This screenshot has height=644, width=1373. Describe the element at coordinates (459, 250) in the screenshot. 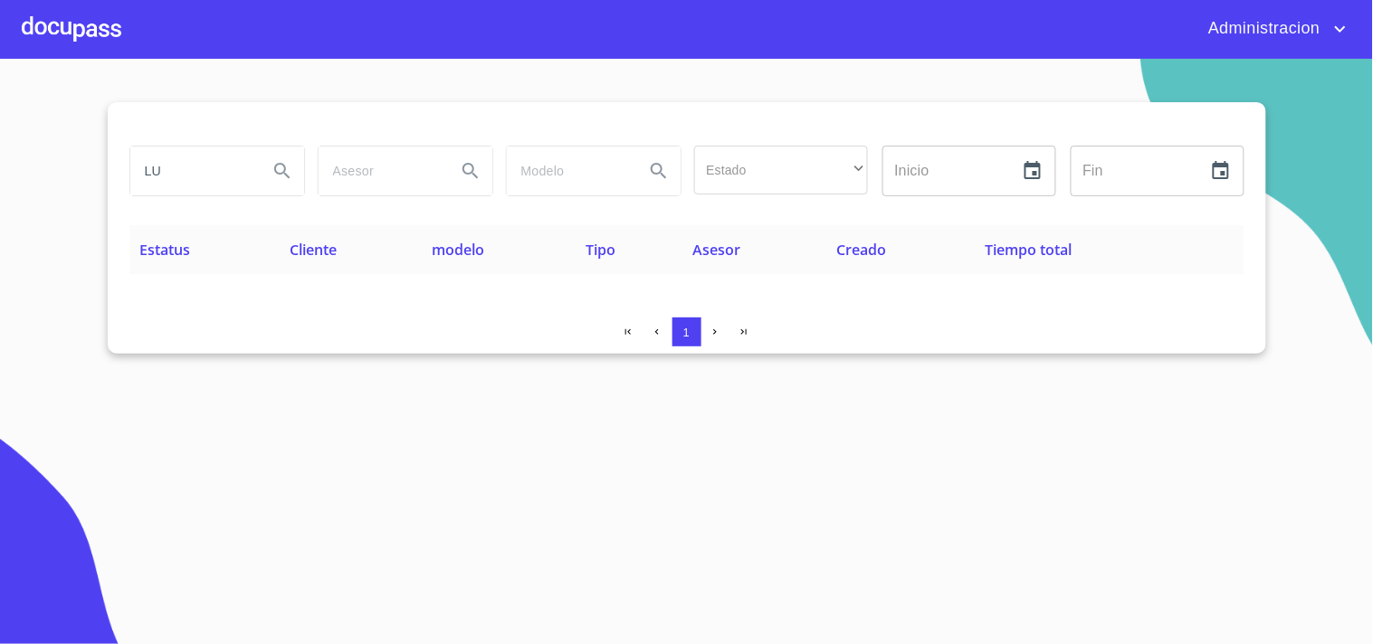

I see `span: modelo` at that location.